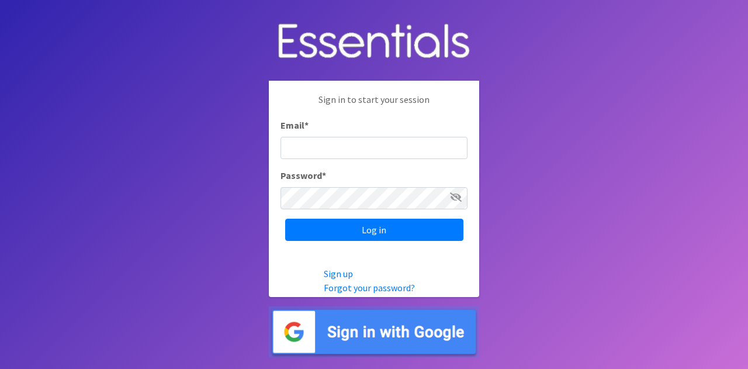  What do you see at coordinates (374, 331) in the screenshot?
I see `img: Sign in with Google` at bounding box center [374, 331].